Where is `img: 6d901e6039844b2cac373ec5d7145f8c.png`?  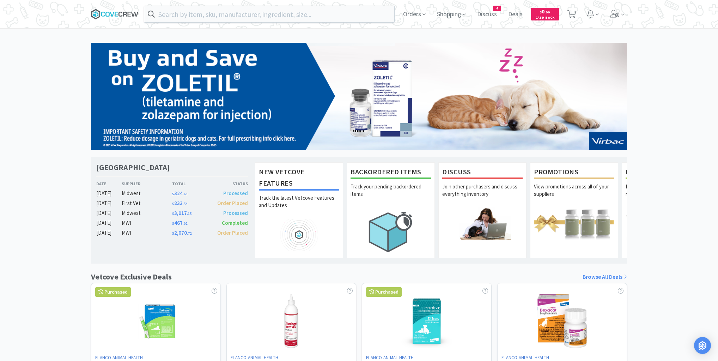
img: 6d901e6039844b2cac373ec5d7145f8c.png is located at coordinates (359, 96).